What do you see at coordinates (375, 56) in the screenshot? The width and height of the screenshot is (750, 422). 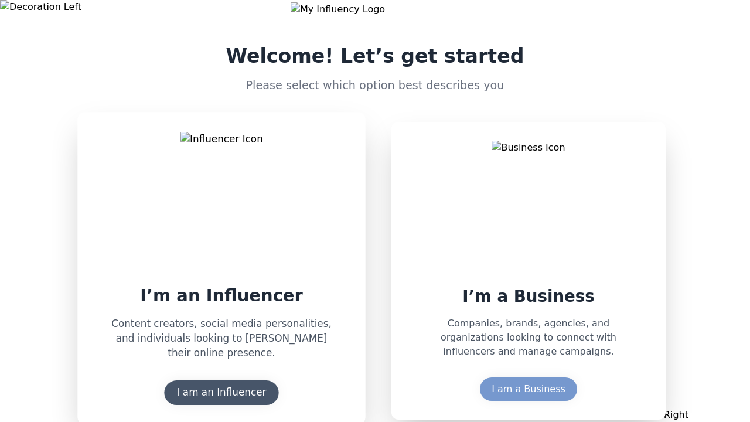 I see `h1: Welcome! Let’s get started` at bounding box center [375, 56].